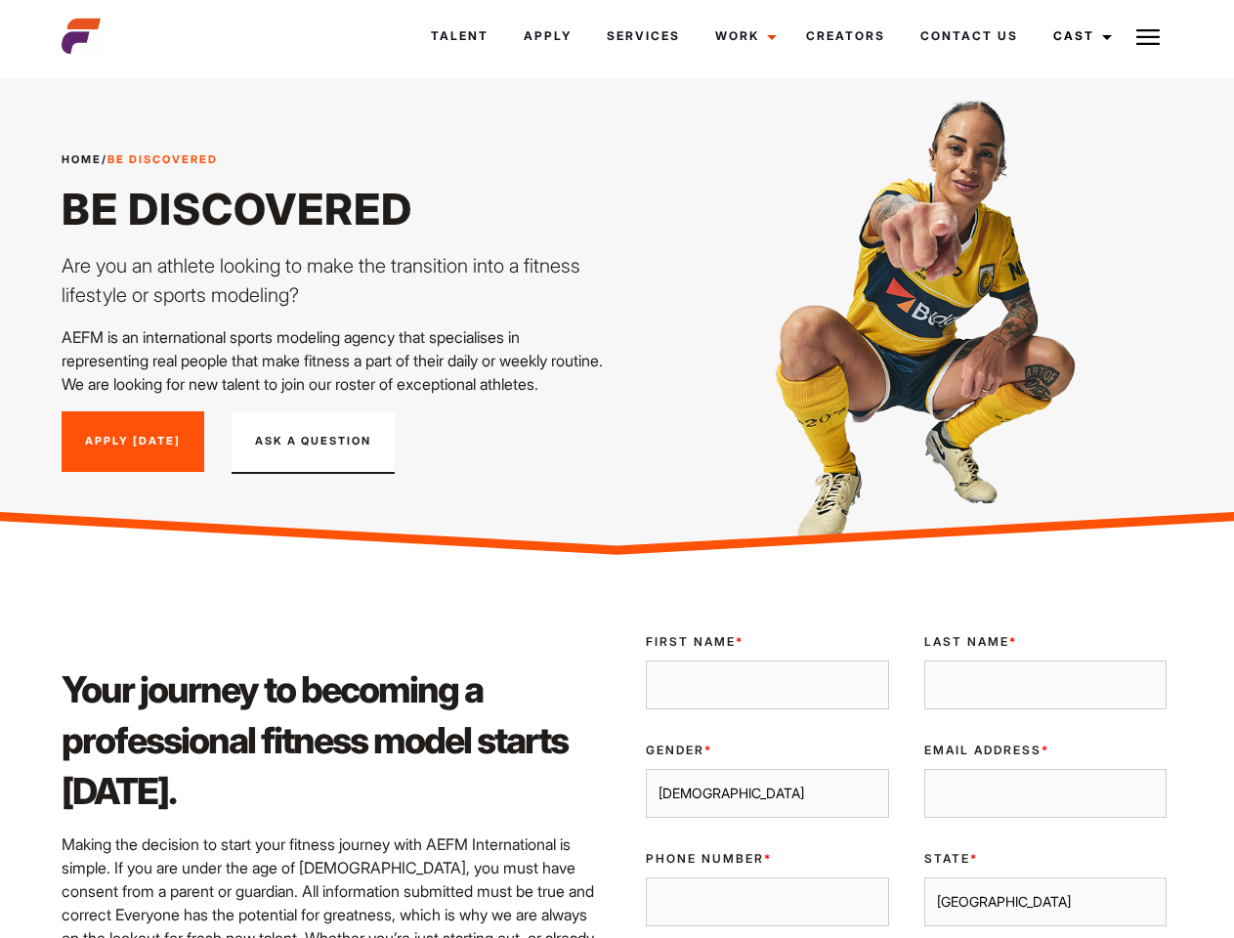 The width and height of the screenshot is (1234, 938). What do you see at coordinates (845, 36) in the screenshot?
I see `a: Creators` at bounding box center [845, 36].